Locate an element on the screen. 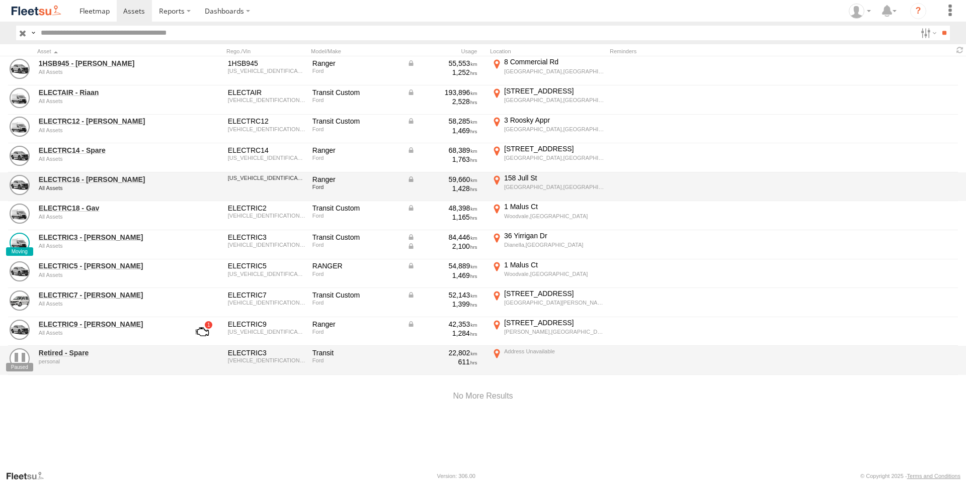  span: Refresh is located at coordinates (959, 50).